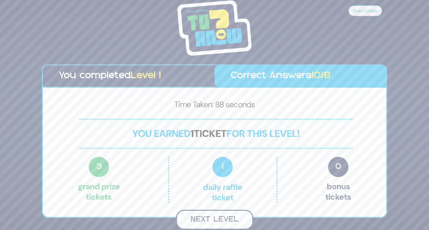  I want to click on span: ticket, so click(210, 134).